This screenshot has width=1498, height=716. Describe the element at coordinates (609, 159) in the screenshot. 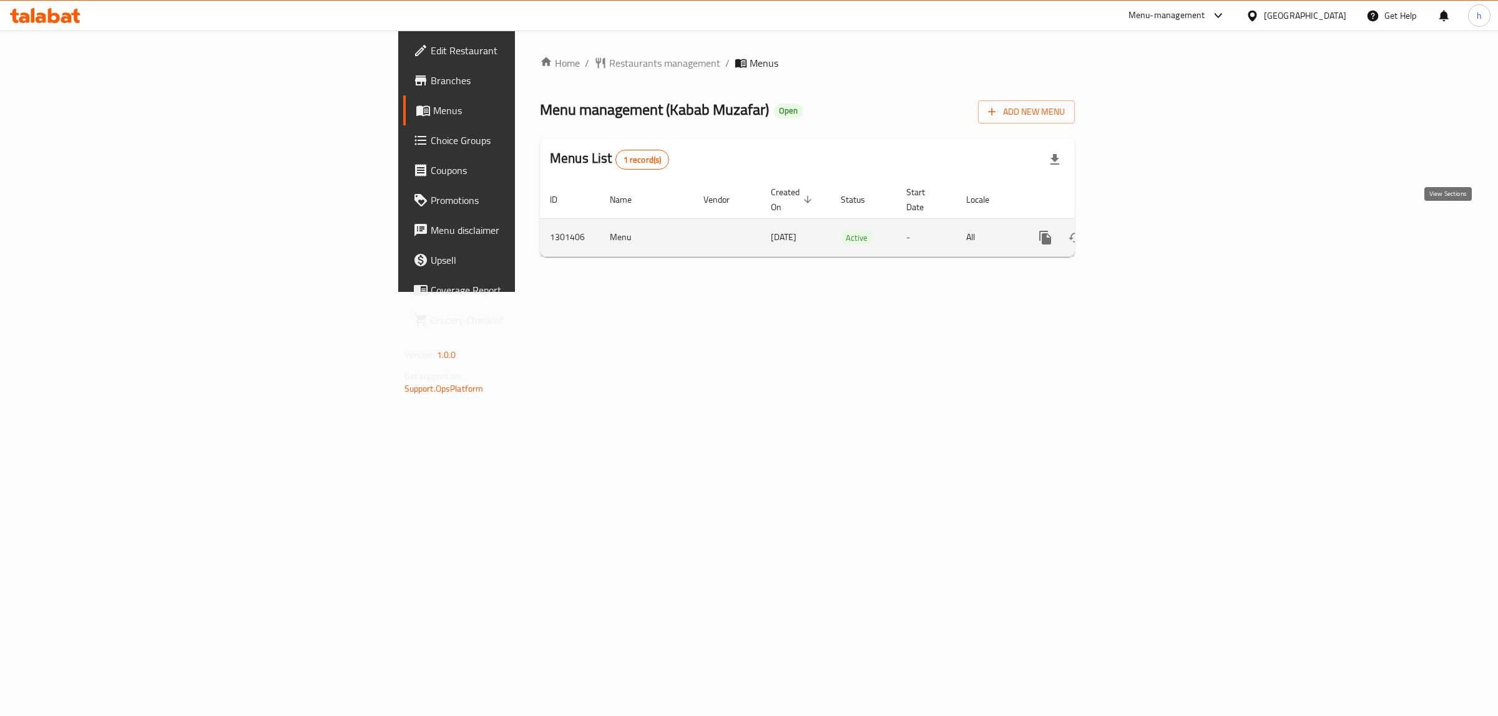

I see `h2: Menus List` at that location.